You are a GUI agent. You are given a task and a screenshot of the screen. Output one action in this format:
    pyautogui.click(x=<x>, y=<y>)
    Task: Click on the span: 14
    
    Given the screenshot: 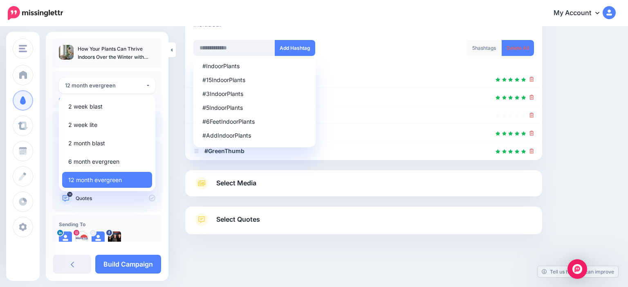 What is the action you would take?
    pyautogui.click(x=70, y=195)
    